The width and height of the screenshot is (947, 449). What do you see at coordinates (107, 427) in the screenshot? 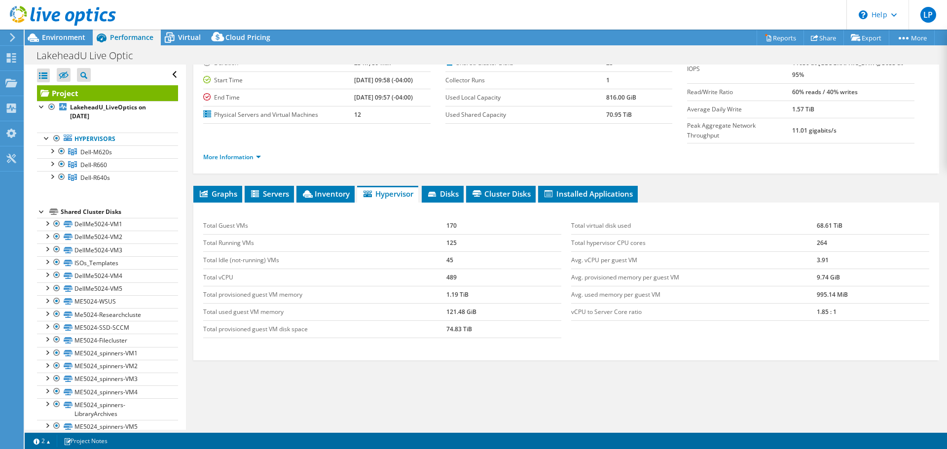
I see `a: ME5024_spinners-VM5` at bounding box center [107, 427].